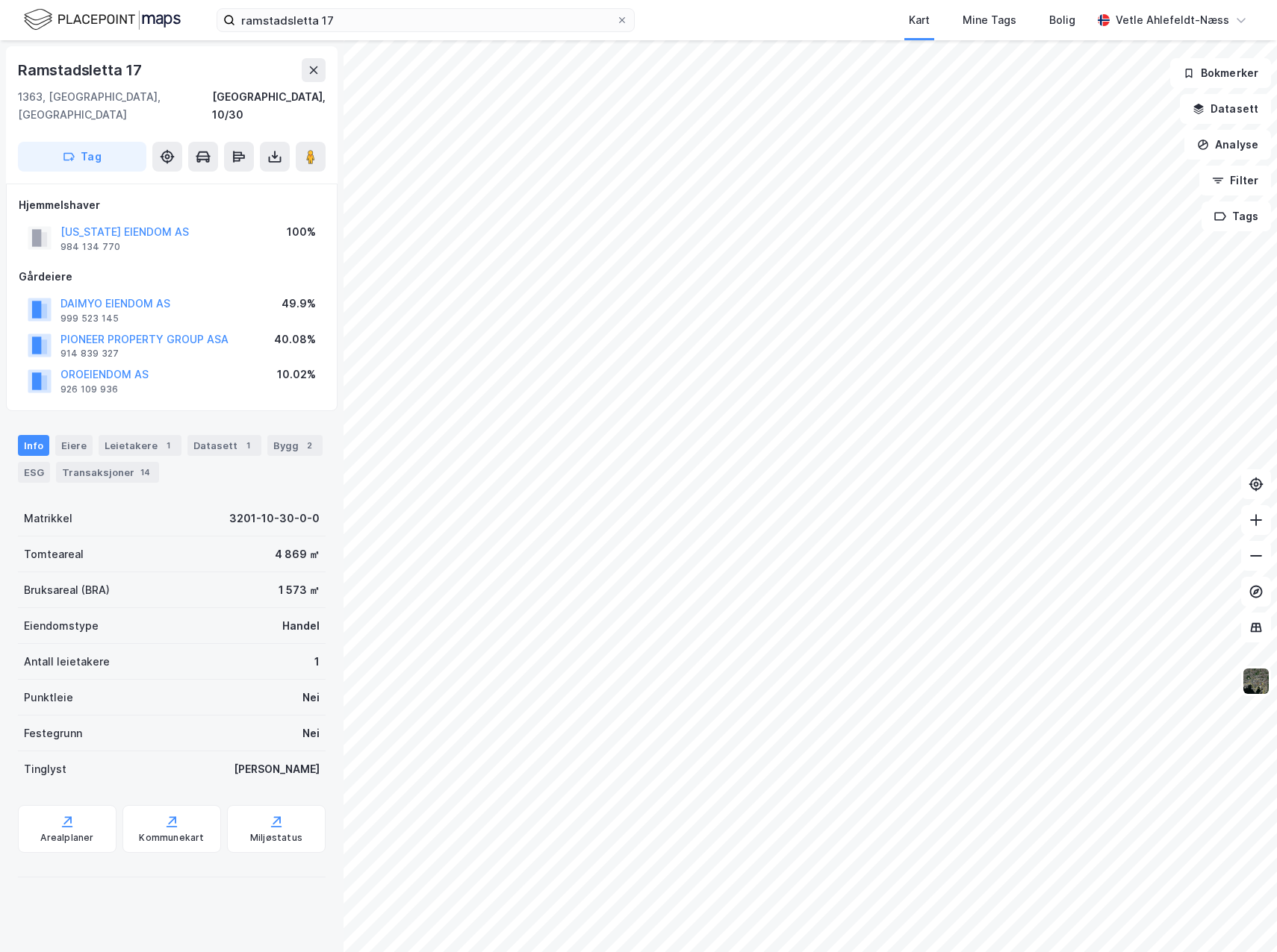 The width and height of the screenshot is (1277, 952). I want to click on div: Leietakere, so click(140, 446).